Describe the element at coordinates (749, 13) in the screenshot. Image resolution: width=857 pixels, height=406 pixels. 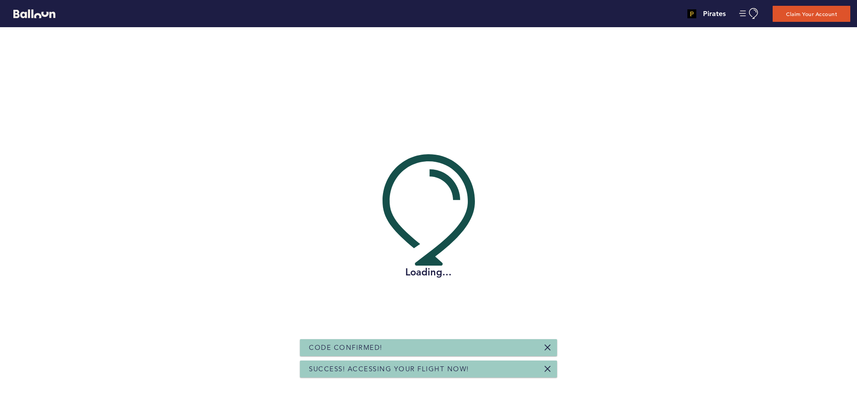
I see `button: Manage Account` at that location.